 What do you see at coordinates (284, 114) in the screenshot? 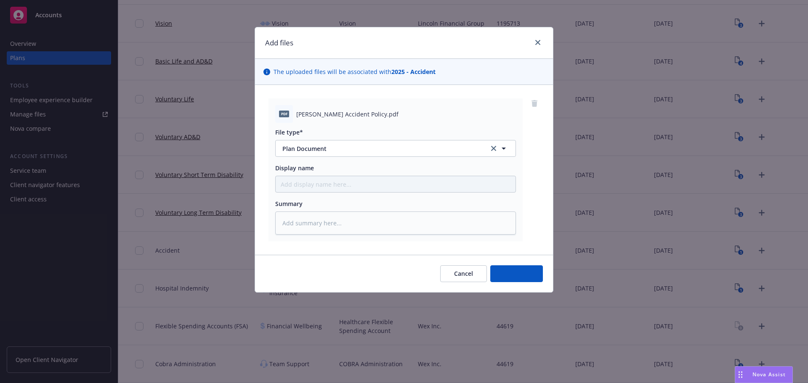
I see `span: pdf` at bounding box center [284, 114].